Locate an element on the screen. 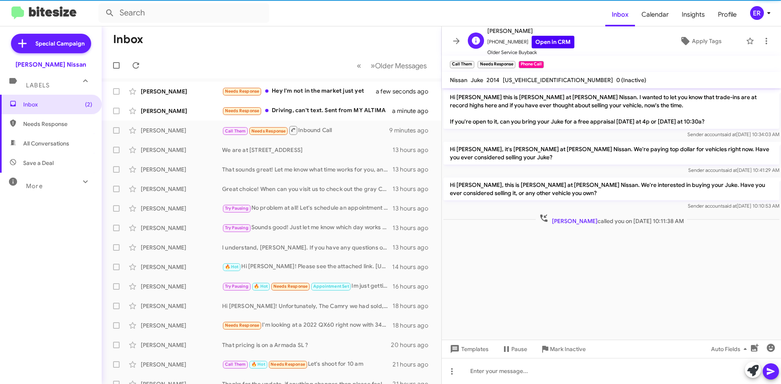  span: Inbox is located at coordinates (58, 104).